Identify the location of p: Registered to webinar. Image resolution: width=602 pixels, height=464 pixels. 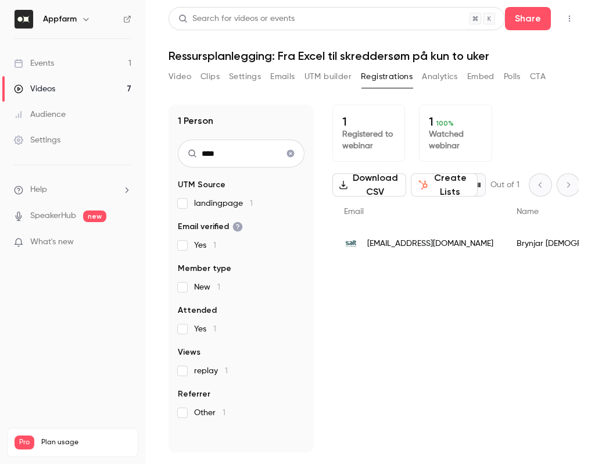
(369, 140).